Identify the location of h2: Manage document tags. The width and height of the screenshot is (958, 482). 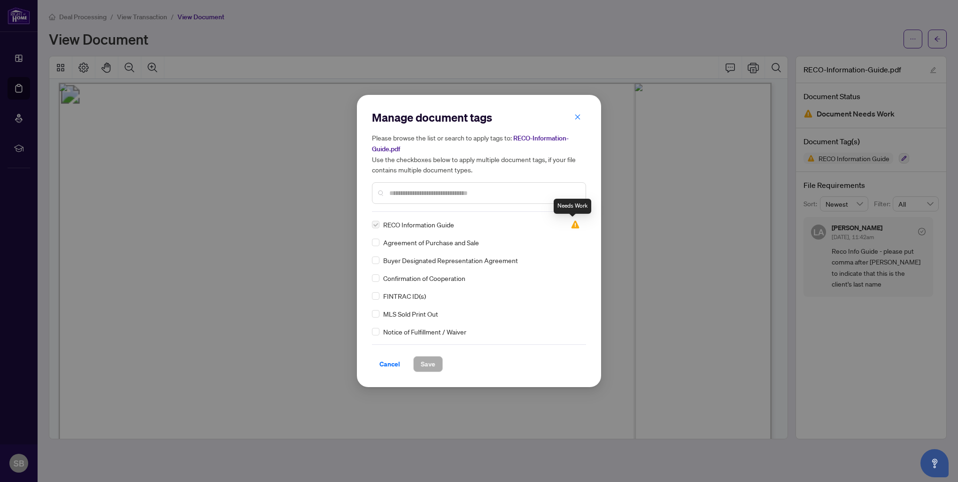
(479, 117).